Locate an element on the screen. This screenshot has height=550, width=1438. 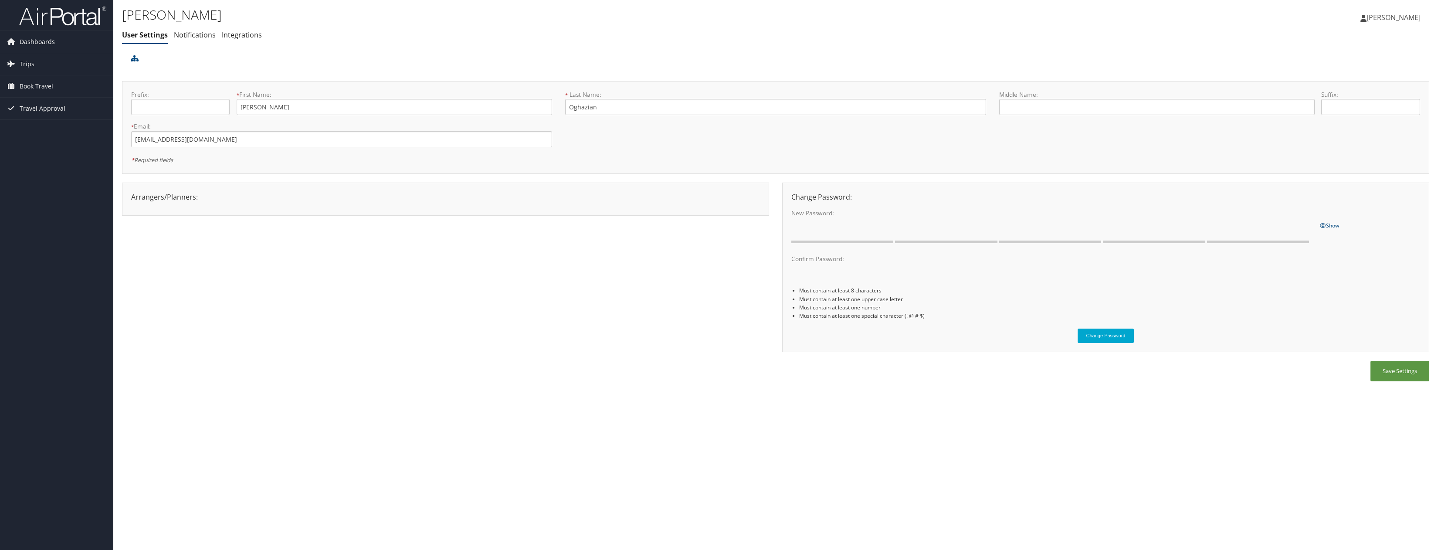
span: Book Travel is located at coordinates (36, 86).